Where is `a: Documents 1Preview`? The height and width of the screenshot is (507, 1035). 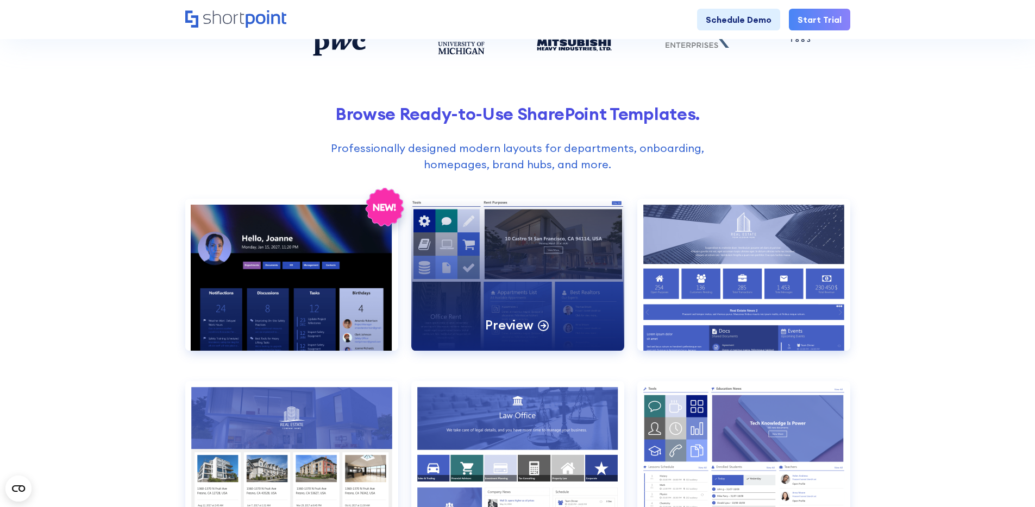
a: Documents 1Preview is located at coordinates (518, 283).